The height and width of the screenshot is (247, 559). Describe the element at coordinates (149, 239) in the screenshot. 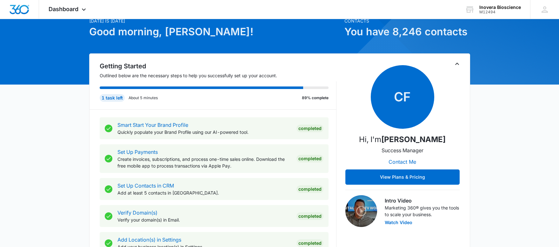

I see `a: Add Location(s) in Settings` at that location.